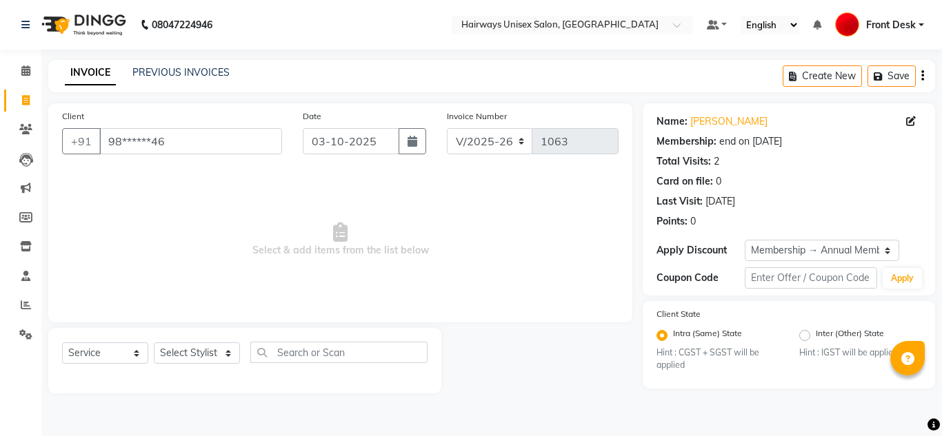 The width and height of the screenshot is (942, 436). I want to click on button: +91, so click(81, 141).